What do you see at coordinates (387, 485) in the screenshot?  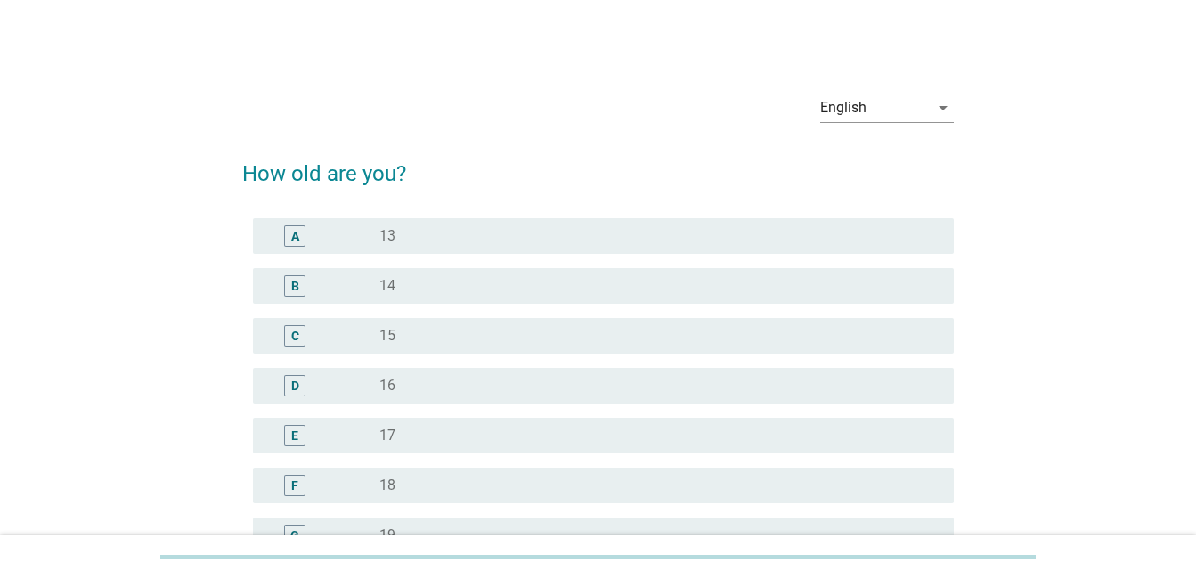 I see `label: 18` at bounding box center [387, 485].